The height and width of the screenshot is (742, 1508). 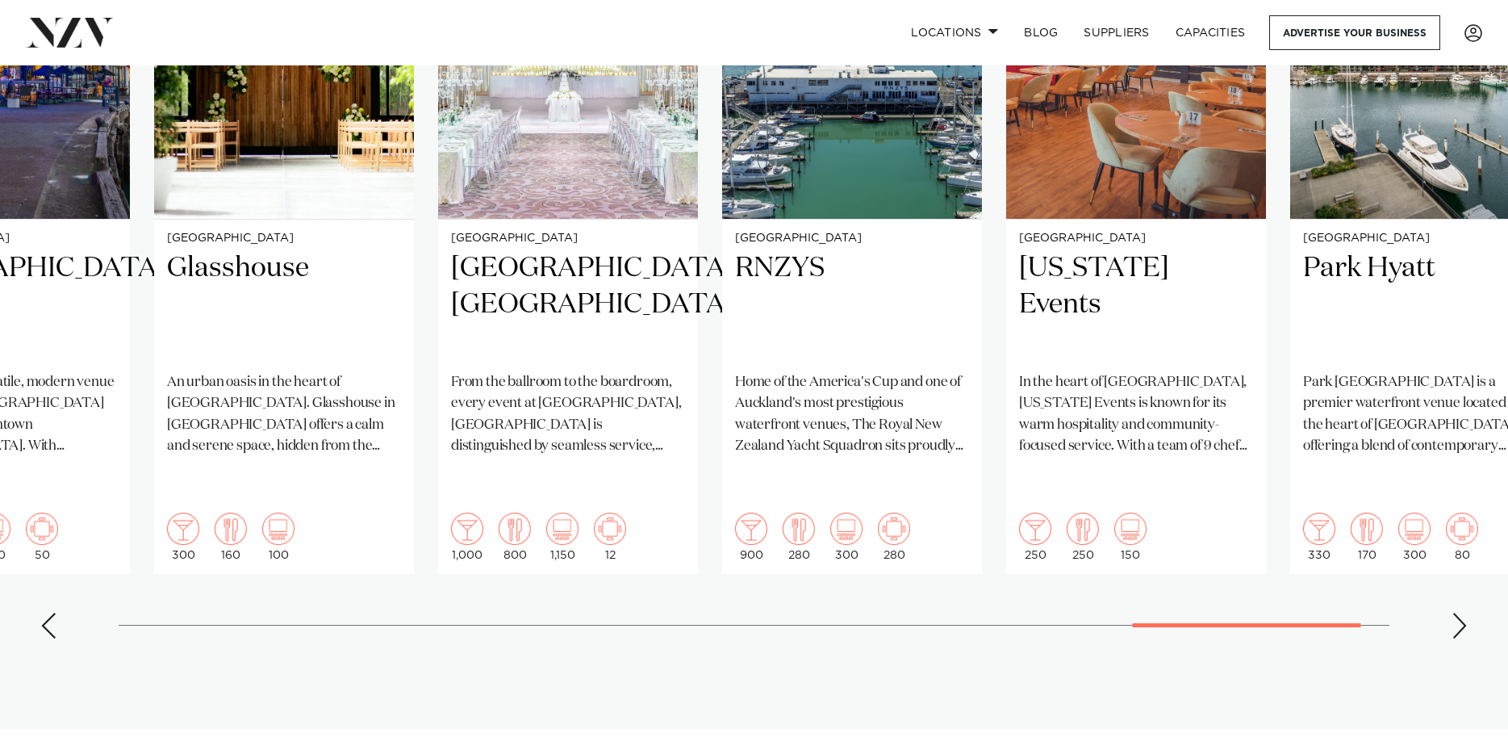 I want to click on h2: RNZYS, so click(x=852, y=304).